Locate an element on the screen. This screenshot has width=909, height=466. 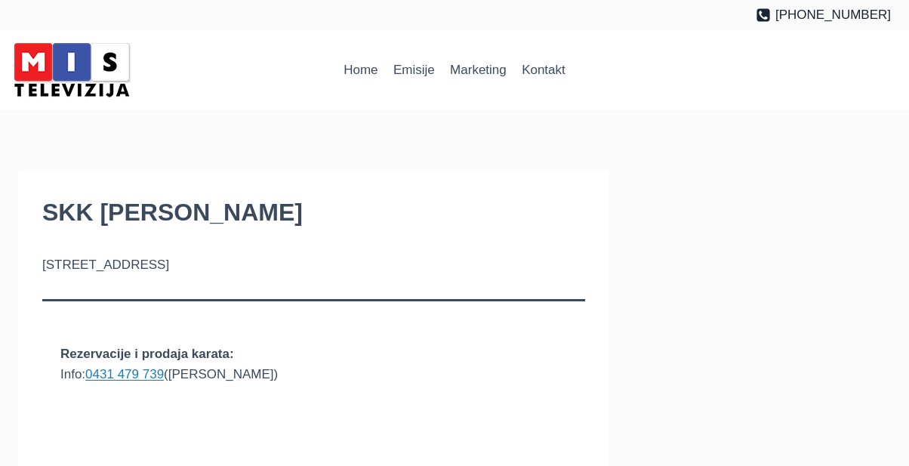
a: Emisije is located at coordinates (414, 70).